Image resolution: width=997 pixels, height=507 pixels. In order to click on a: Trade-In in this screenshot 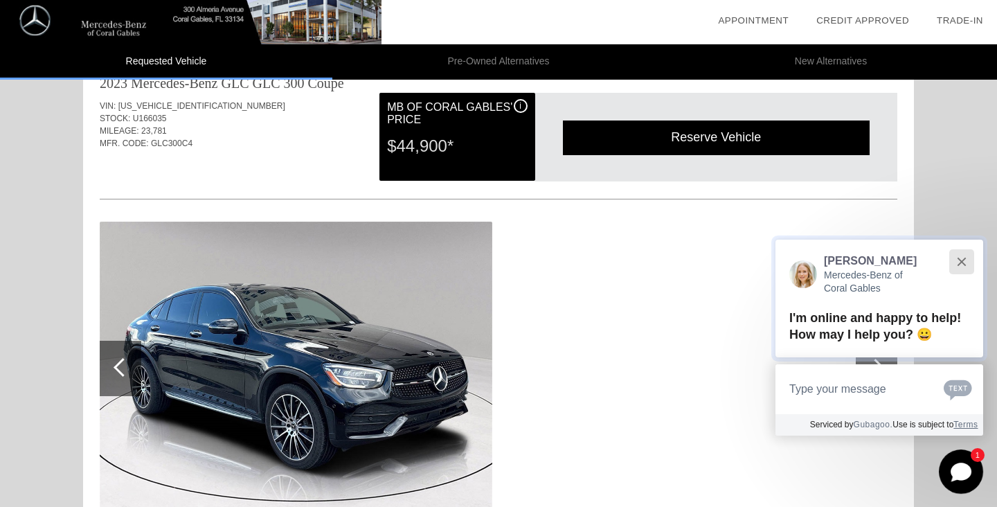, I will do `click(959, 20)`.